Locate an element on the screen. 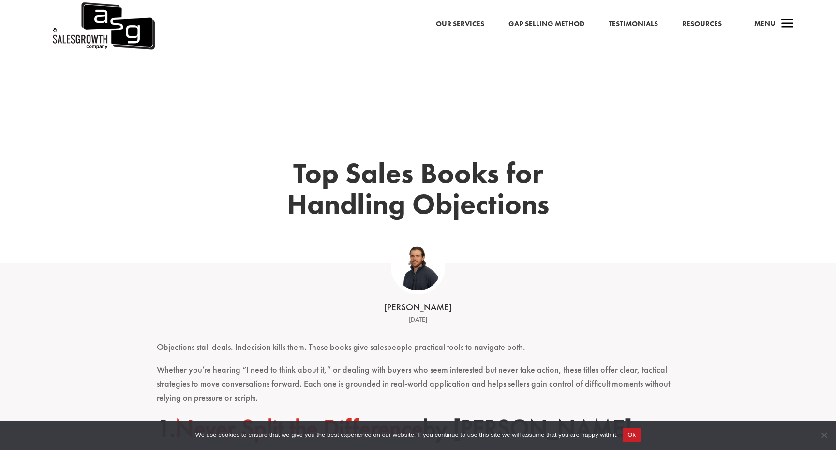  p: Whether you’re hearing “I need to think about it,” or dealing with buyers who seem interested but... is located at coordinates (418, 388).